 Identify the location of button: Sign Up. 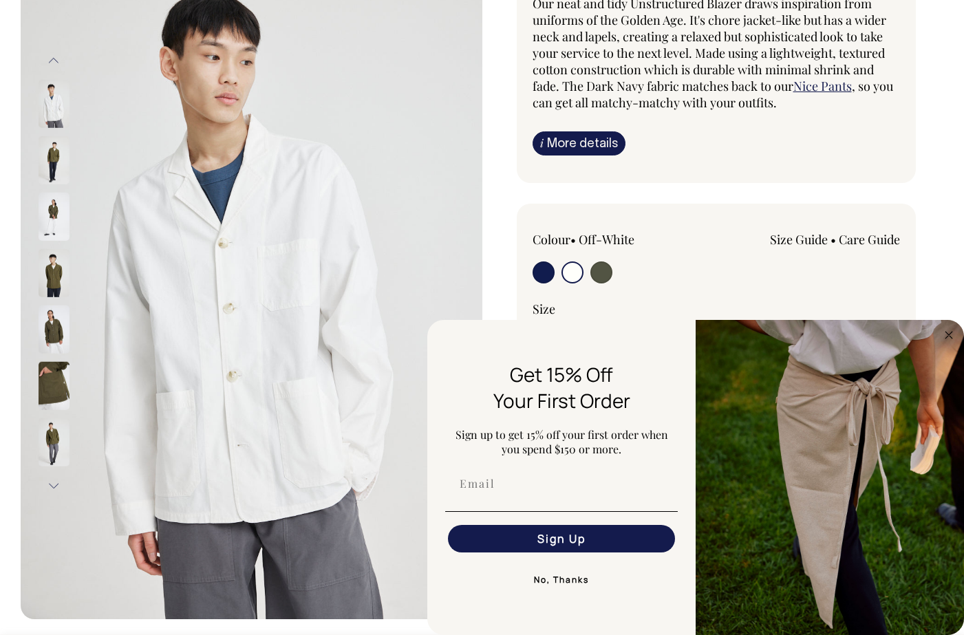
(562, 539).